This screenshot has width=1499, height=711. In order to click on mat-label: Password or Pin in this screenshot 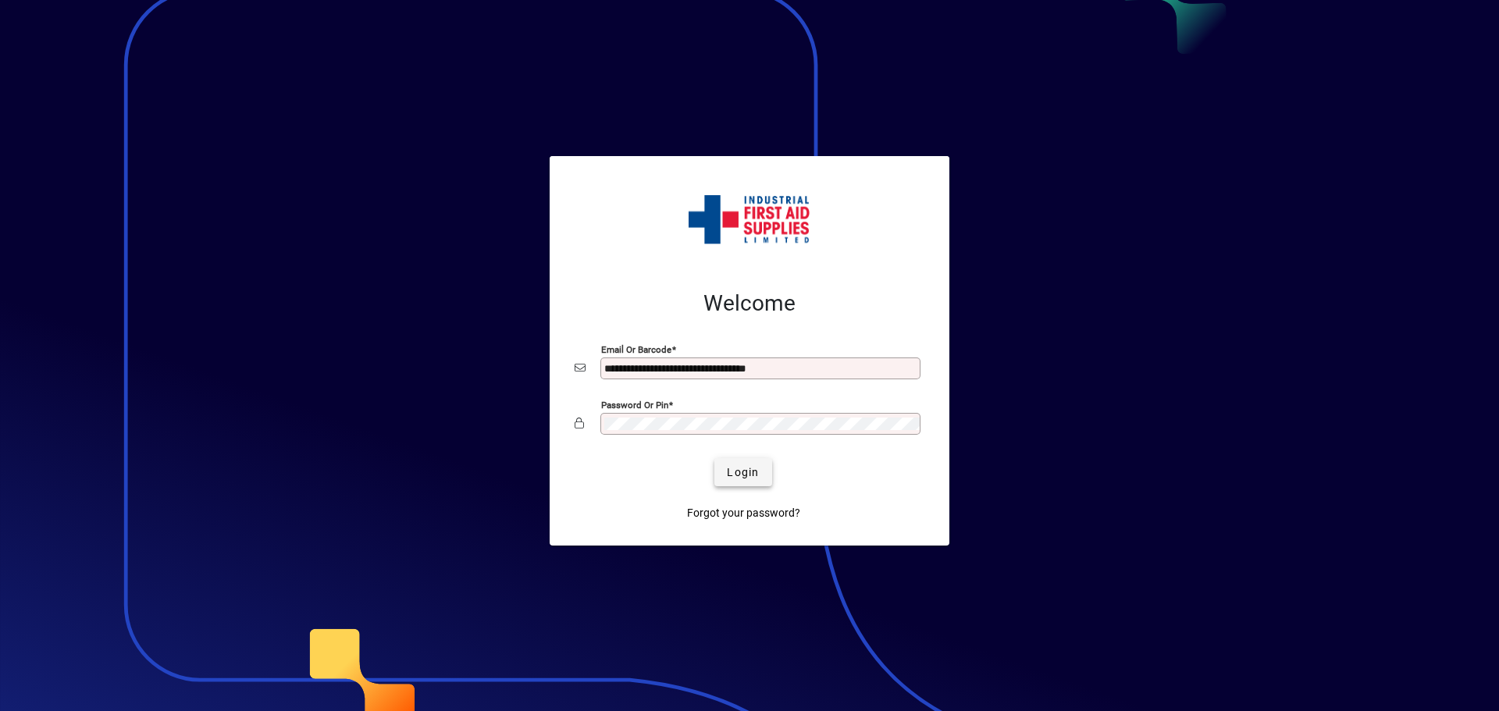, I will do `click(635, 405)`.